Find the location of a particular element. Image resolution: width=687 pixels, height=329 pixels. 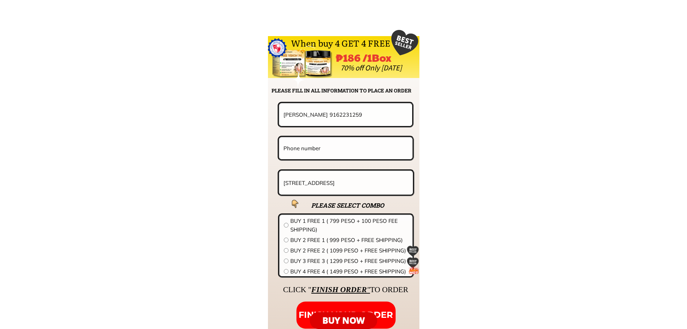

span: BUY 3 FREE 3 ( 1299 PESO + FREE SHIPPING) is located at coordinates (349, 261).